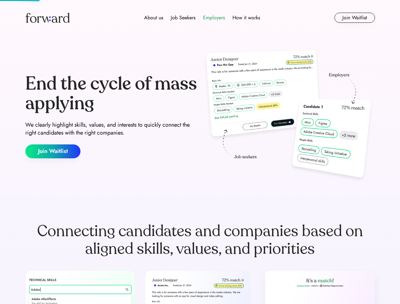 The image size is (400, 304). I want to click on div: About us, so click(154, 18).